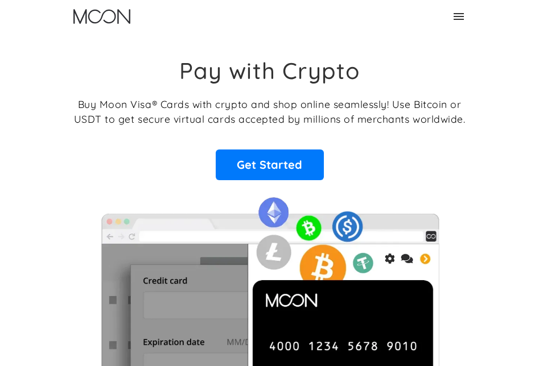 The image size is (539, 366). Describe the element at coordinates (270, 111) in the screenshot. I see `p: Buy Moon Visa® Cards with crypto and shop online seamlessly! Use Bitcoin or USDT to get secure vi...` at that location.